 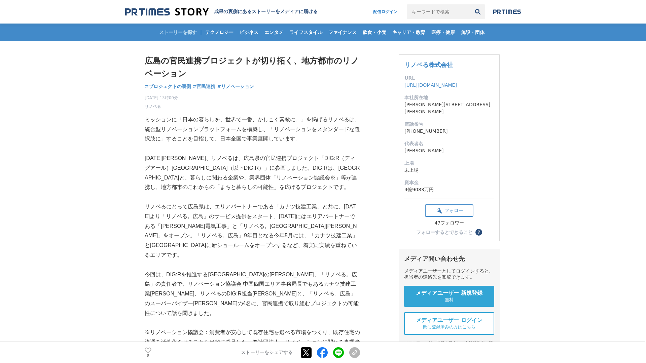 What do you see at coordinates (478, 12) in the screenshot?
I see `button: 検索` at bounding box center [478, 12].